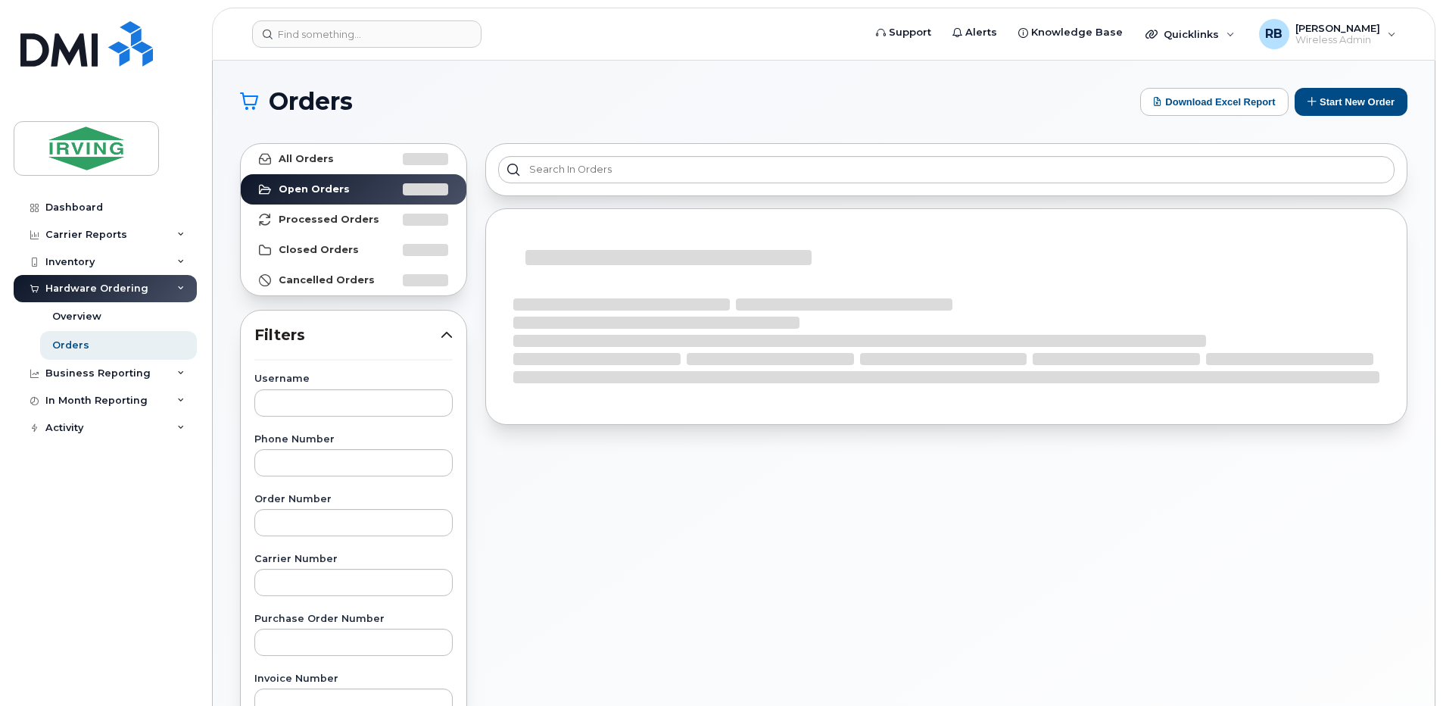 The image size is (1443, 706). What do you see at coordinates (1215, 101) in the screenshot?
I see `button: Download Excel Report` at bounding box center [1215, 101].